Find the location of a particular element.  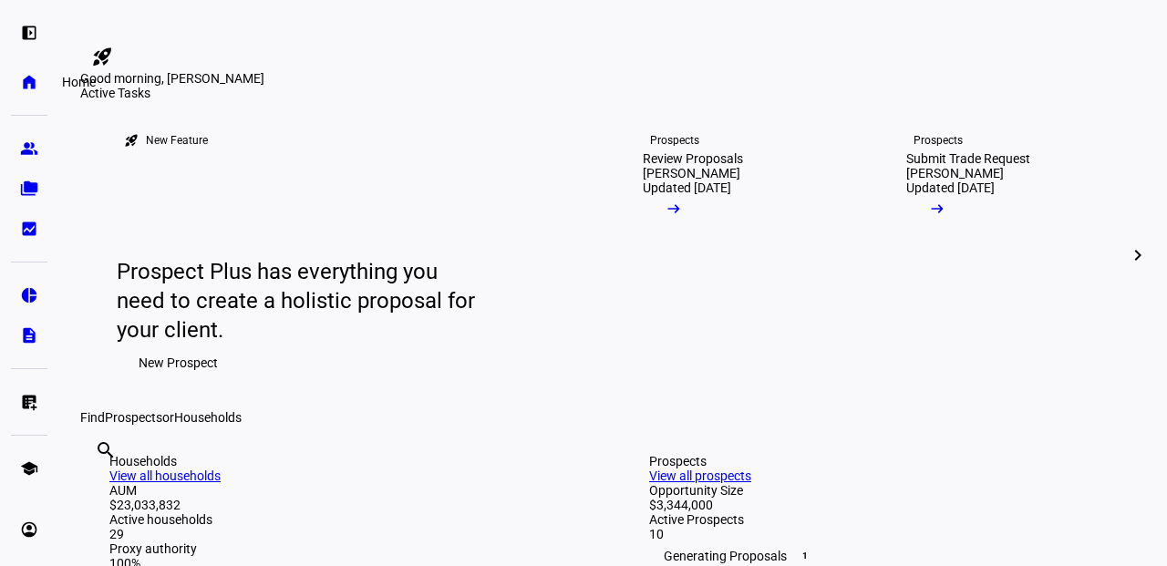

eth-mat-symbol: account_circle is located at coordinates (29, 530).